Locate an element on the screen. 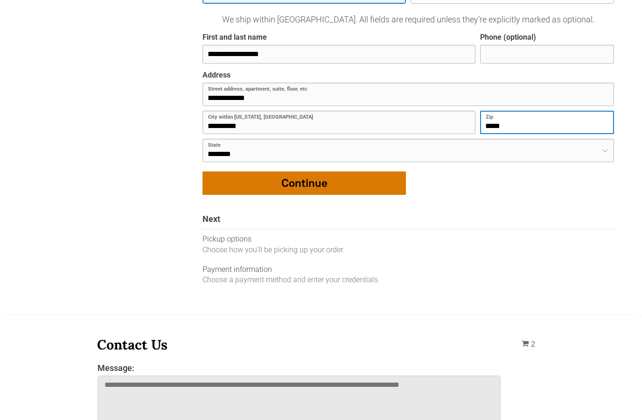 Image resolution: width=642 pixels, height=420 pixels. label: Message: is located at coordinates (299, 367).